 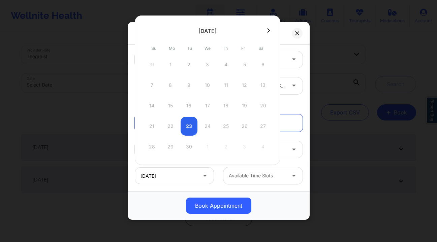 I want to click on abbr: Thursday, so click(x=225, y=48).